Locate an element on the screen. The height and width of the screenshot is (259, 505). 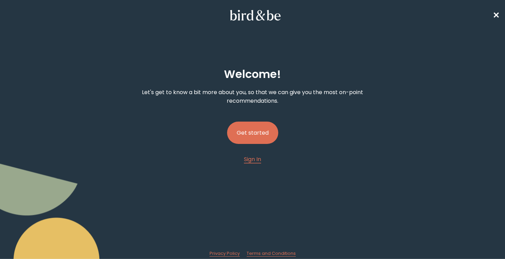
button: Get started is located at coordinates (253, 133).